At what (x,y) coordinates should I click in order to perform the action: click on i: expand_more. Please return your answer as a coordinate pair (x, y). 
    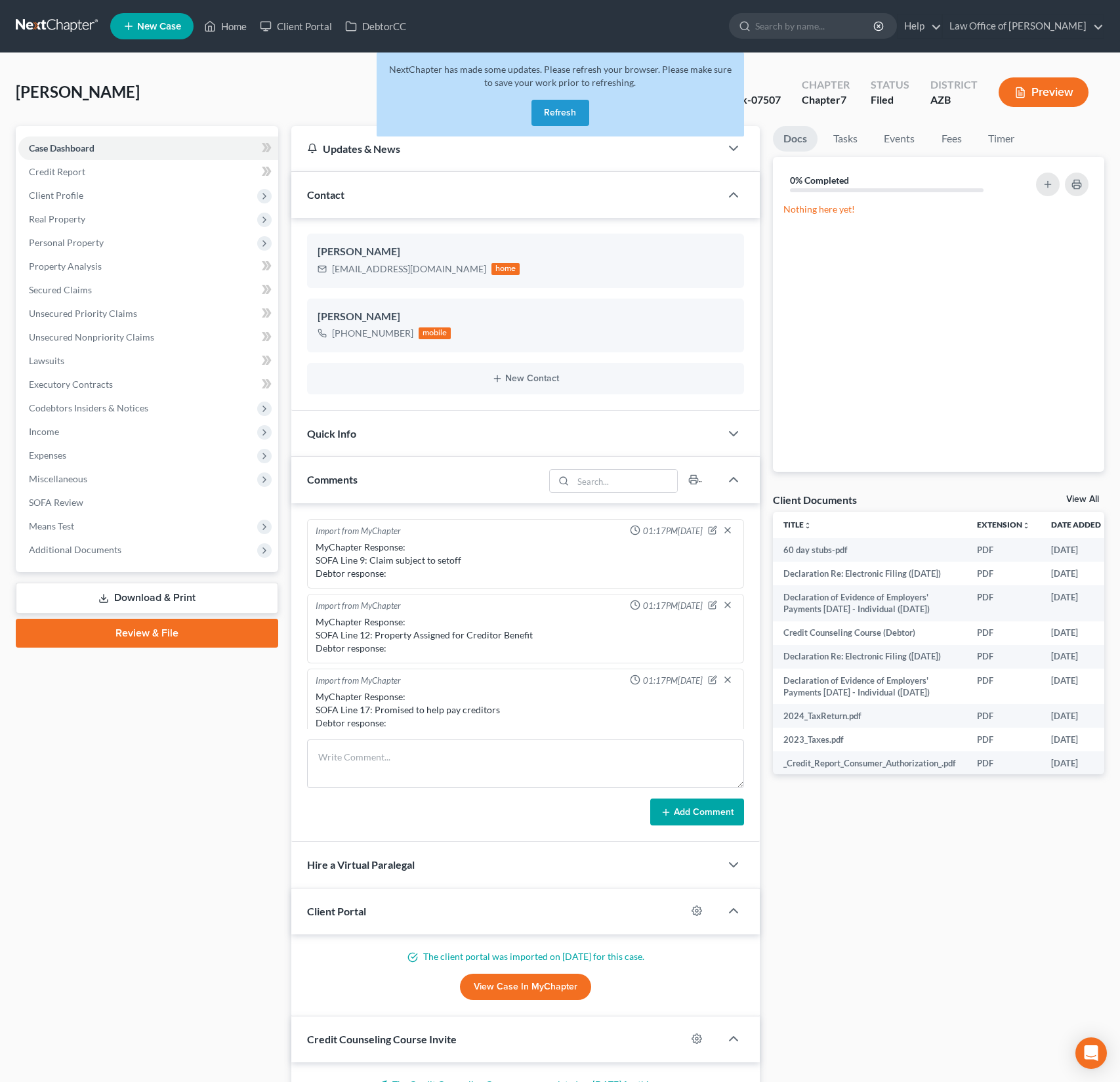
    Looking at the image, I should click on (1106, 525).